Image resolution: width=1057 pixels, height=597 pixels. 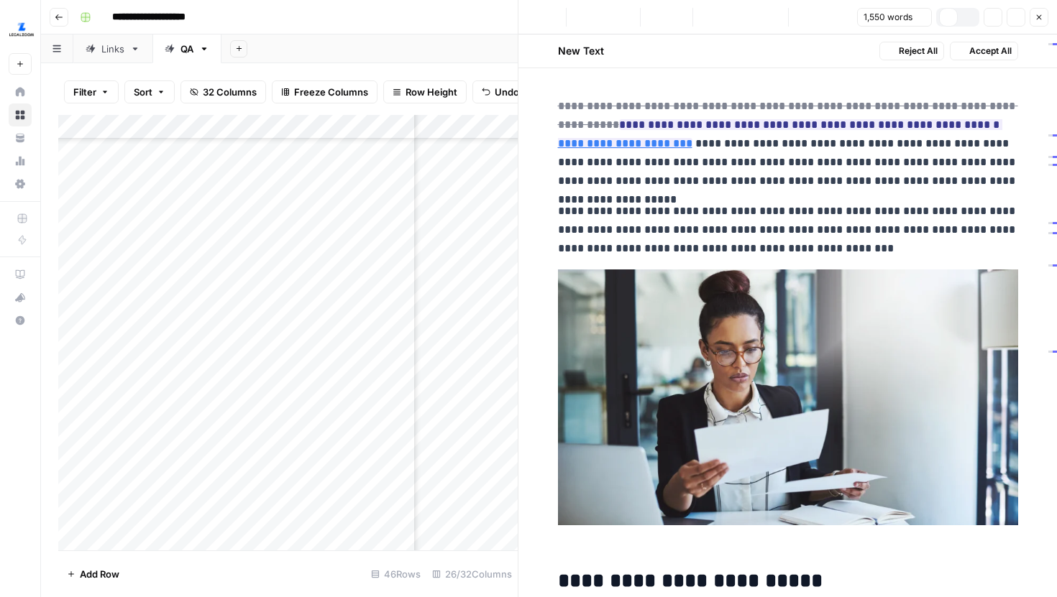 I want to click on a: Settings, so click(x=20, y=184).